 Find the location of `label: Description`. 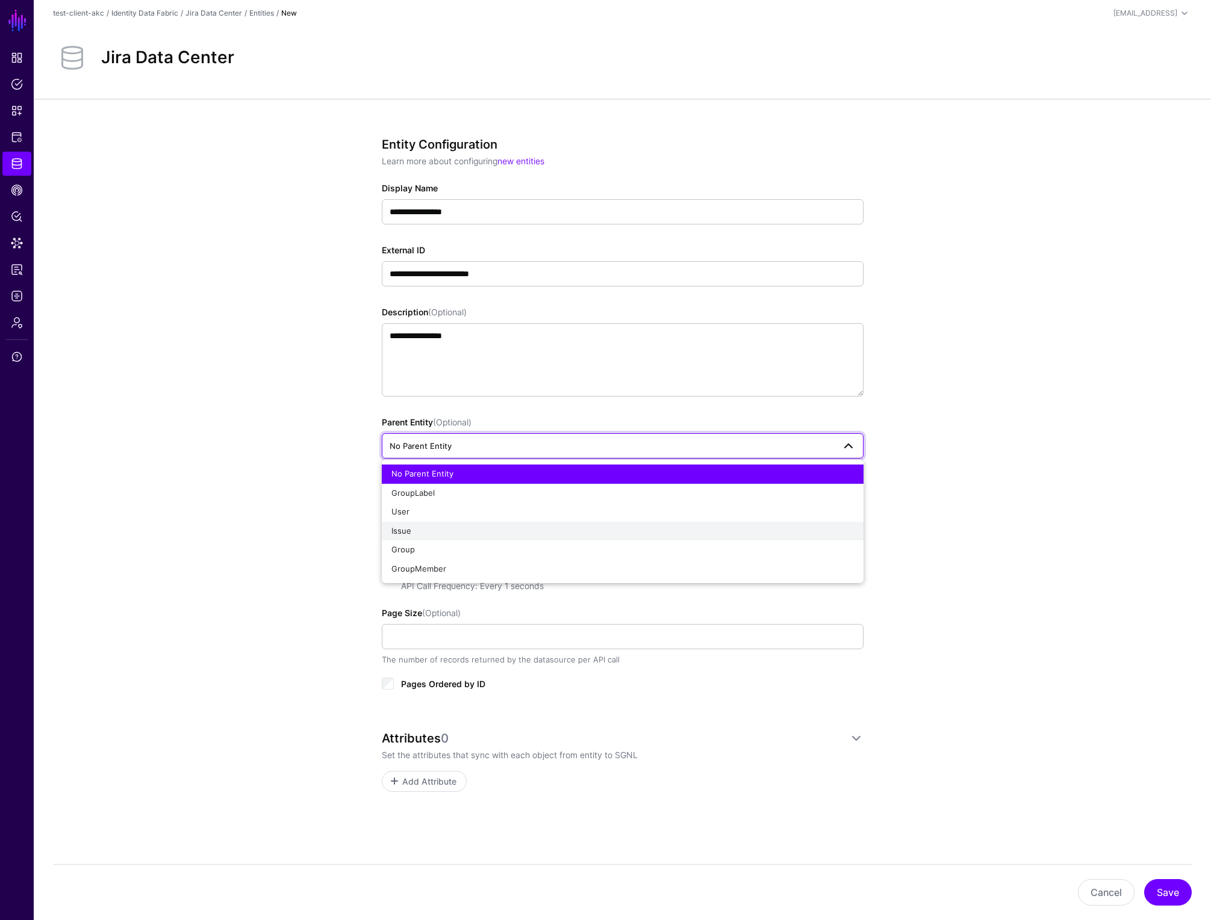

label: Description is located at coordinates (424, 312).